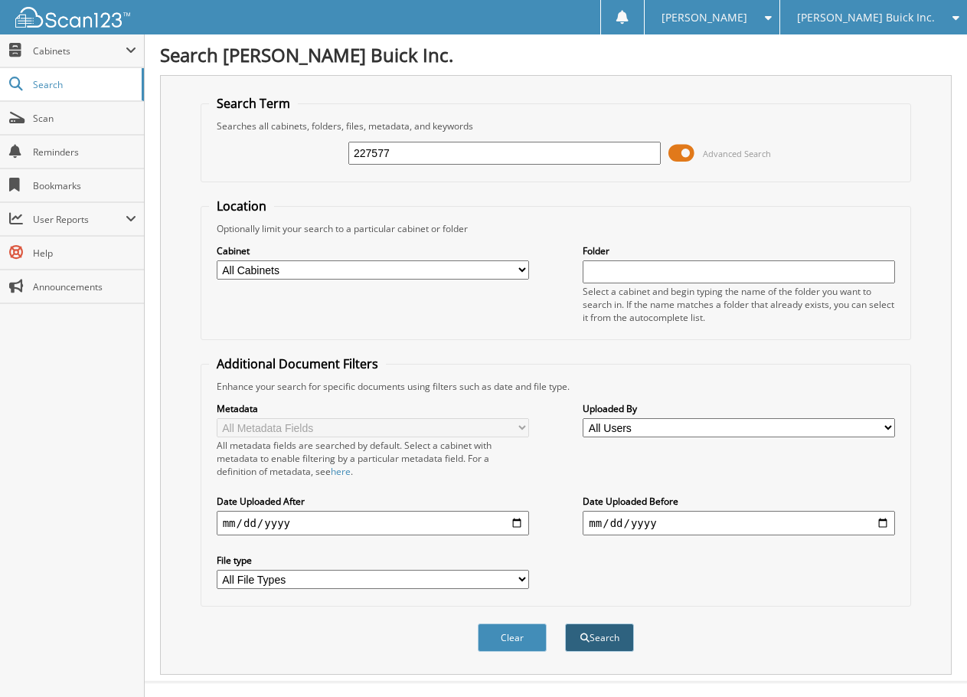 The height and width of the screenshot is (697, 967). I want to click on span: Advanced Search, so click(737, 153).